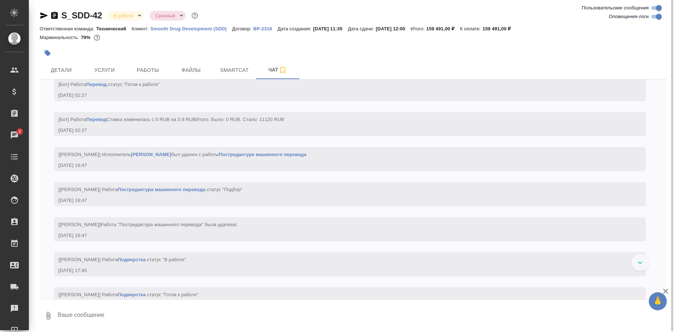 The height and width of the screenshot is (332, 674). I want to click on span: 2, so click(19, 131).